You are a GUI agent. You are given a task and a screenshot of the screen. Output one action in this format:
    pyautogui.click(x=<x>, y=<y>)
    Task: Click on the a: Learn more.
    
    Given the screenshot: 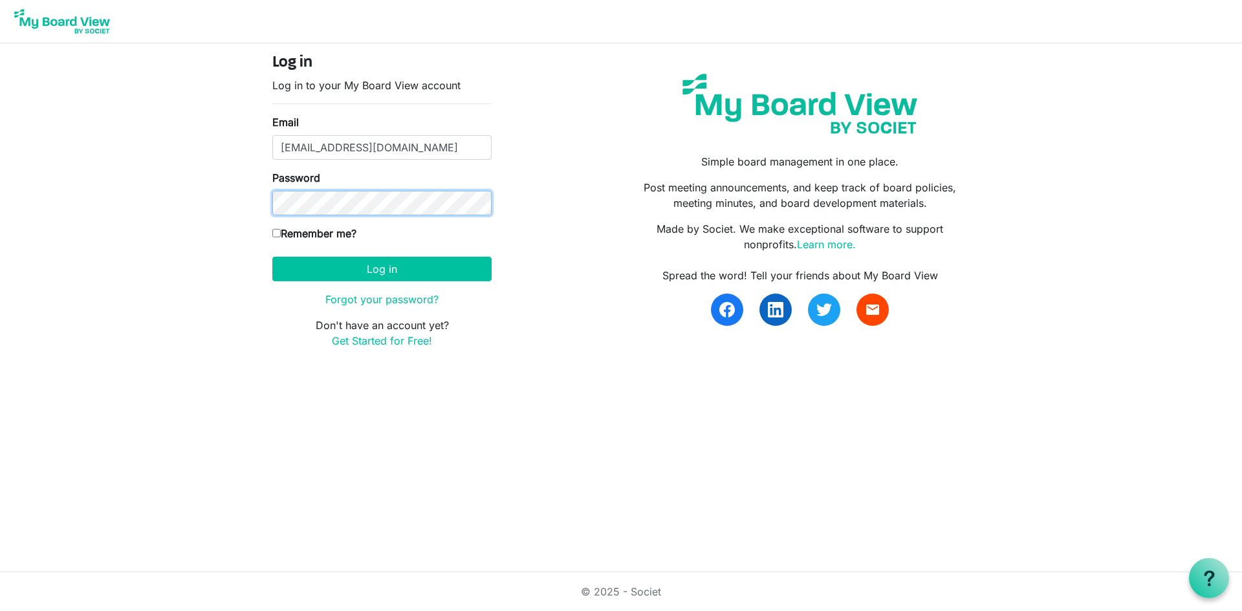 What is the action you would take?
    pyautogui.click(x=826, y=245)
    